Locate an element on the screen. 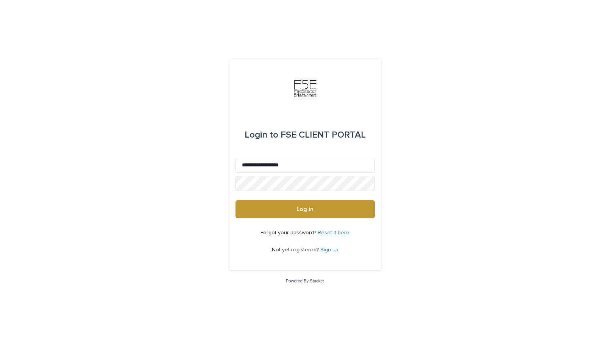 Image resolution: width=610 pixels, height=351 pixels. span: Log in is located at coordinates (305, 209).